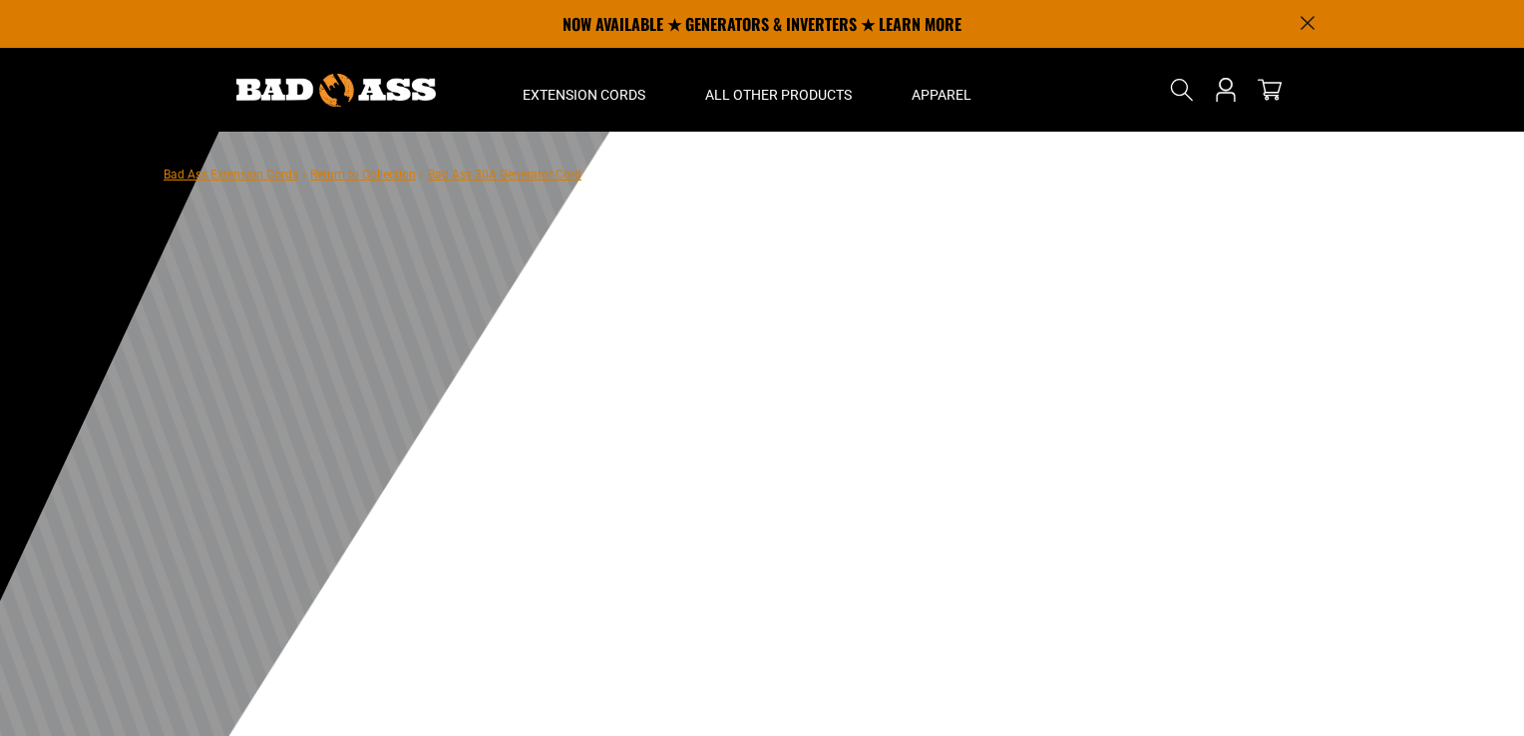  Describe the element at coordinates (336, 90) in the screenshot. I see `img: Bad Ass Extension Cords` at that location.